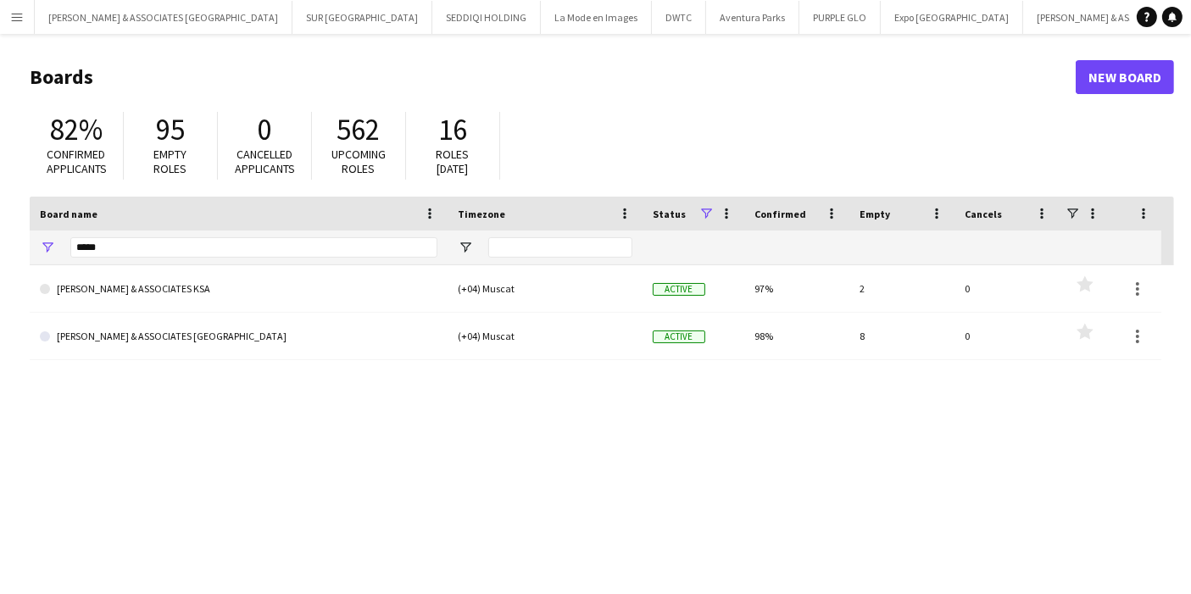  What do you see at coordinates (170, 130) in the screenshot?
I see `span: 95` at bounding box center [170, 130].